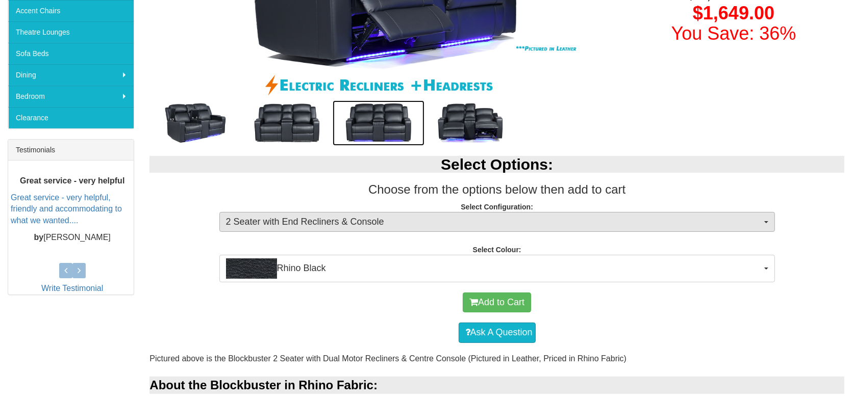 The image size is (852, 400). What do you see at coordinates (71, 32) in the screenshot?
I see `a: Theatre Lounges` at bounding box center [71, 32].